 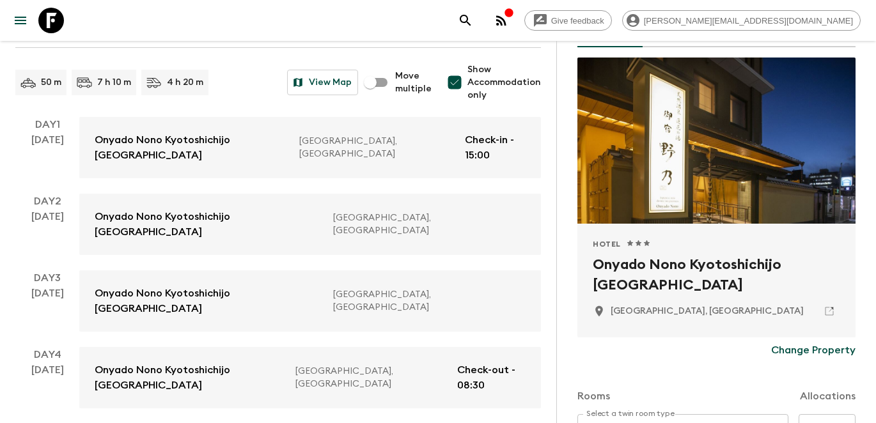 I want to click on p: Check-out - 08:30, so click(x=491, y=378).